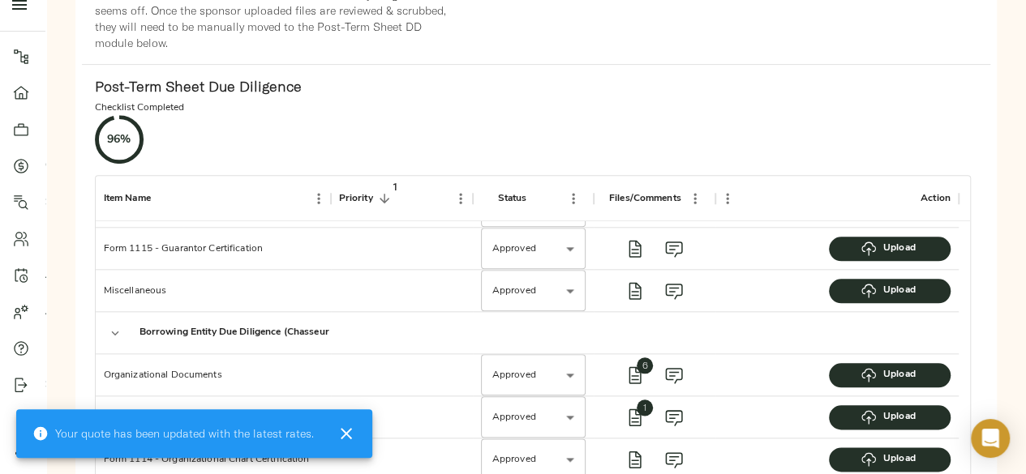 The height and width of the screenshot is (474, 1026). Describe the element at coordinates (645, 366) in the screenshot. I see `span: 6` at that location.